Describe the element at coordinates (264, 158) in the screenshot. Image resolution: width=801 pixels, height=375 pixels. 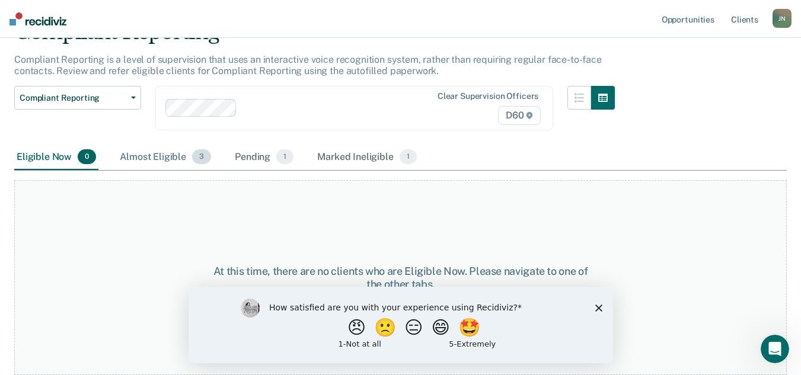
I see `div: Pending1` at that location.